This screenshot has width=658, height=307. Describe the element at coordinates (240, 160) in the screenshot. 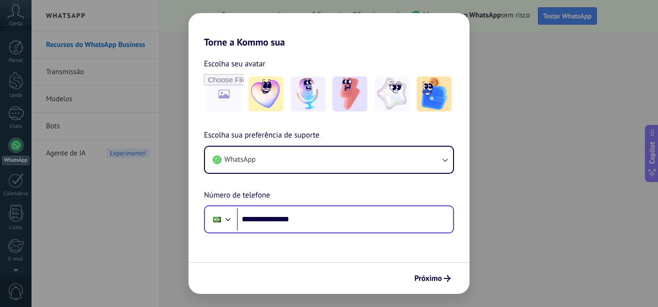

I see `span: WhatsApp` at that location.